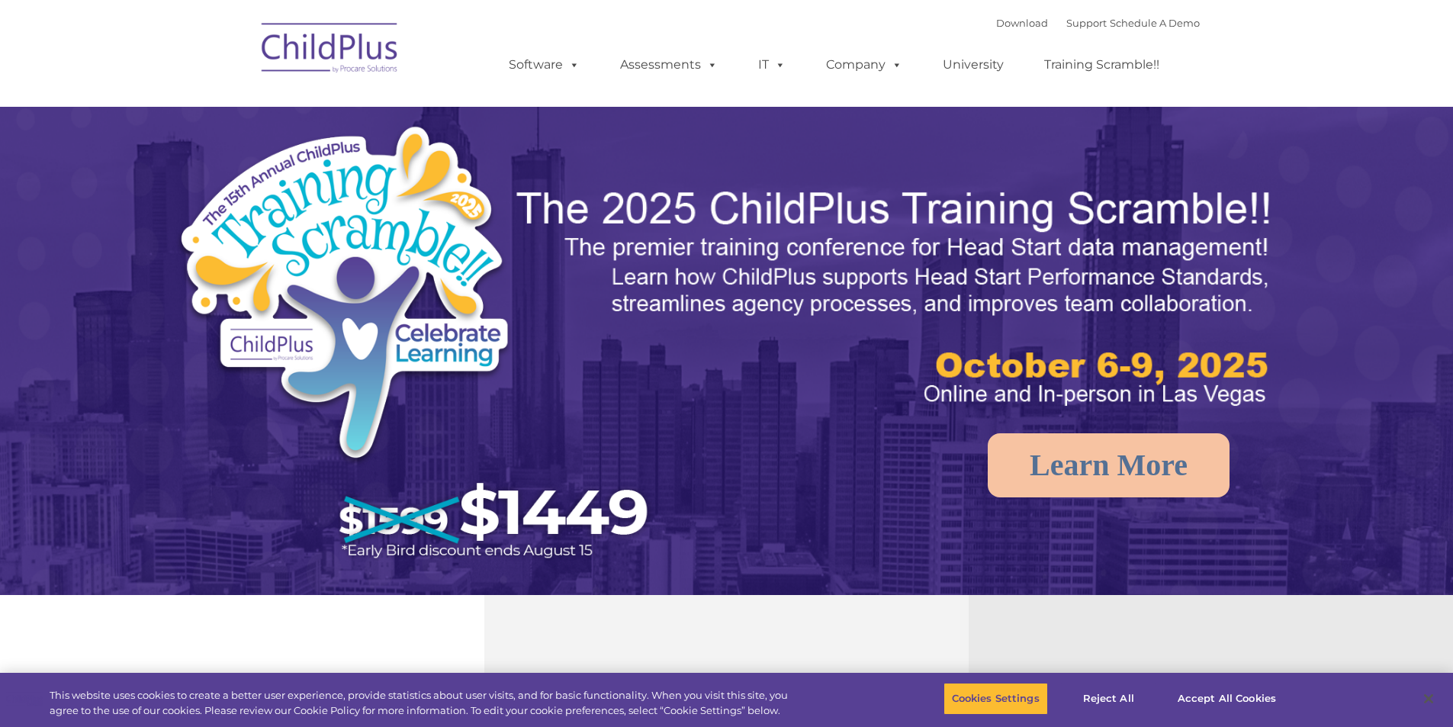 This screenshot has height=727, width=1453. What do you see at coordinates (330, 50) in the screenshot?
I see `img: ChildPlus by Procare Solutions` at bounding box center [330, 50].